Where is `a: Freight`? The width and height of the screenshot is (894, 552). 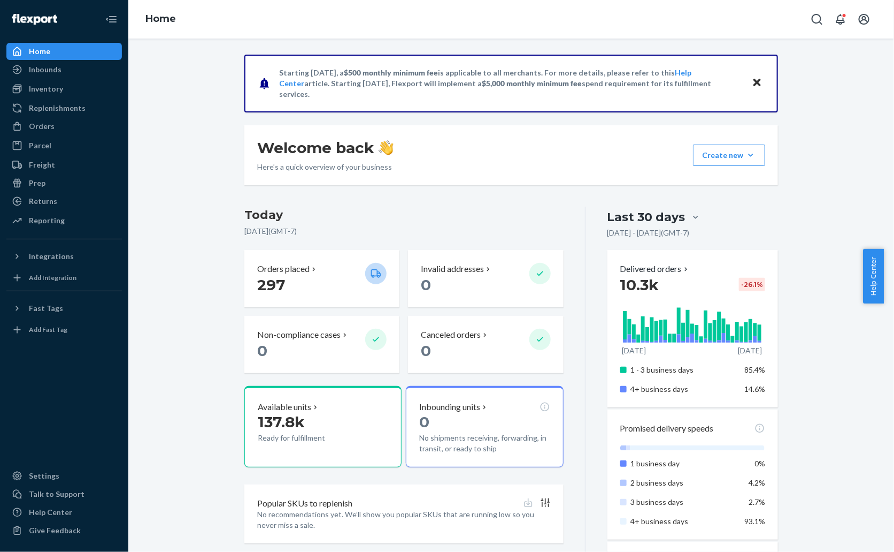
a: Freight is located at coordinates (64, 165).